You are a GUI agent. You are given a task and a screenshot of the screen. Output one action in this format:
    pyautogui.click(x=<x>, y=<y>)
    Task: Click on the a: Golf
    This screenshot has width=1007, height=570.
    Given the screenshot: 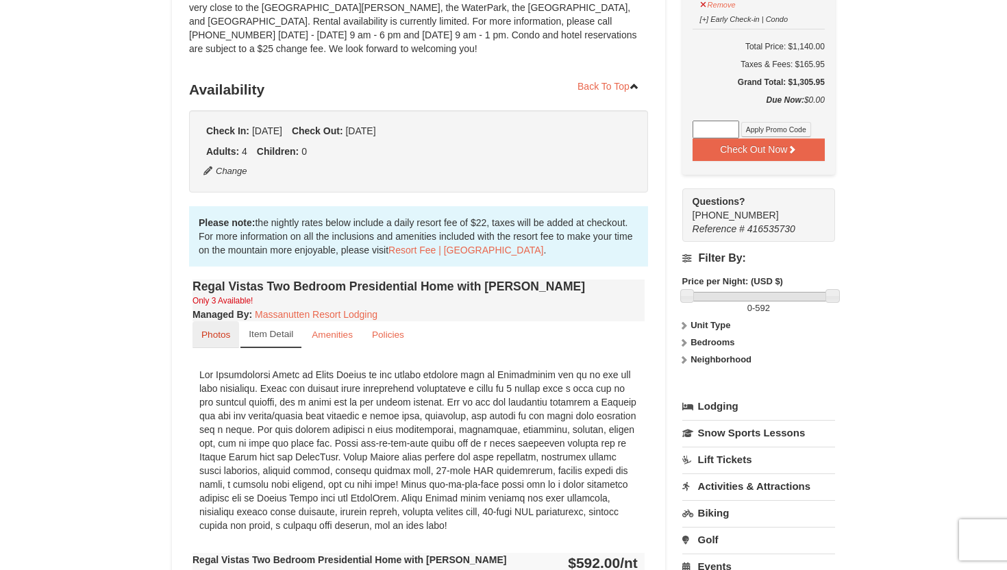 What is the action you would take?
    pyautogui.click(x=758, y=539)
    